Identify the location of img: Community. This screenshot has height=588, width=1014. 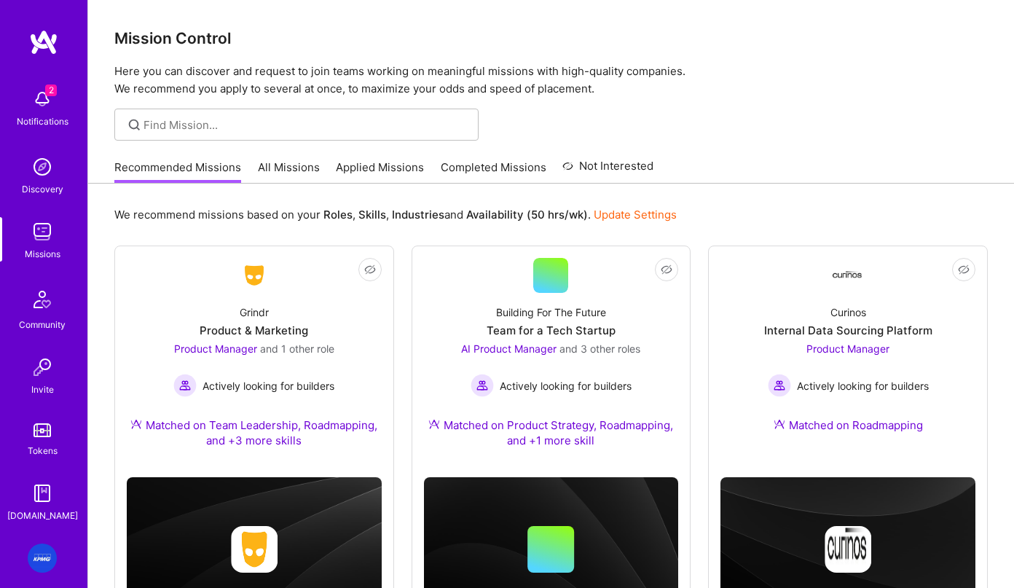
(42, 300).